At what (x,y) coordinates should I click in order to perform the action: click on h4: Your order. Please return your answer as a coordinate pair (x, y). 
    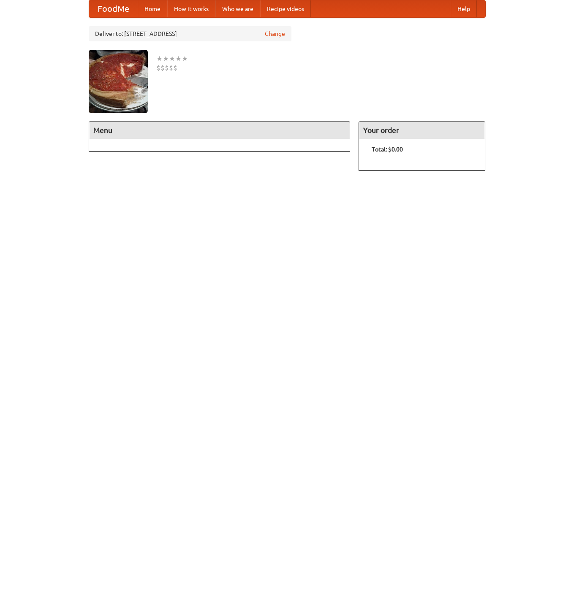
    Looking at the image, I should click on (422, 130).